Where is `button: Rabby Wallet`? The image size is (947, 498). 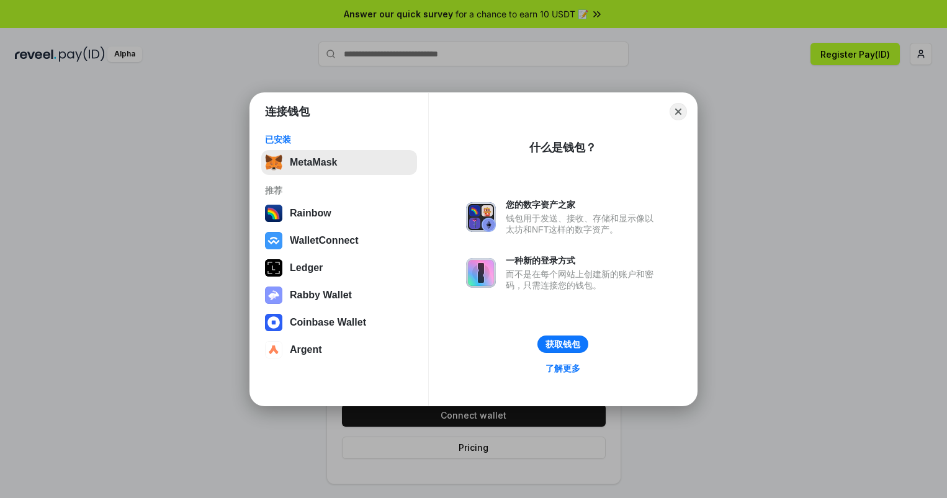 button: Rabby Wallet is located at coordinates (339, 295).